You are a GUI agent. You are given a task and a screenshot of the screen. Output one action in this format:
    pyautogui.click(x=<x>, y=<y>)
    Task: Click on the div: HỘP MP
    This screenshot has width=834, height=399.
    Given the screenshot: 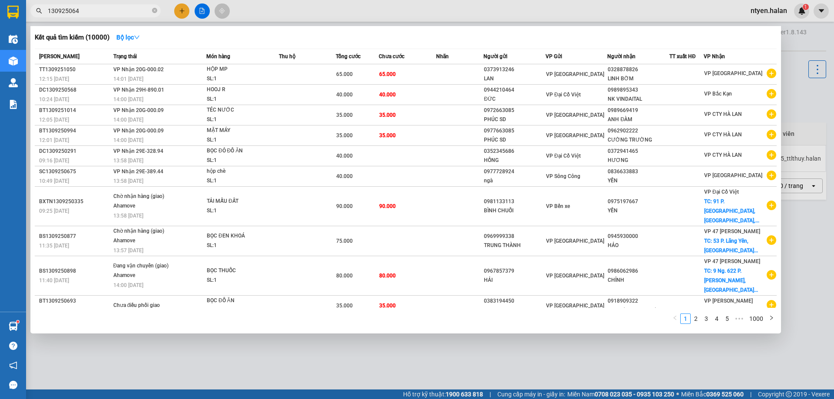 What is the action you would take?
    pyautogui.click(x=239, y=69)
    